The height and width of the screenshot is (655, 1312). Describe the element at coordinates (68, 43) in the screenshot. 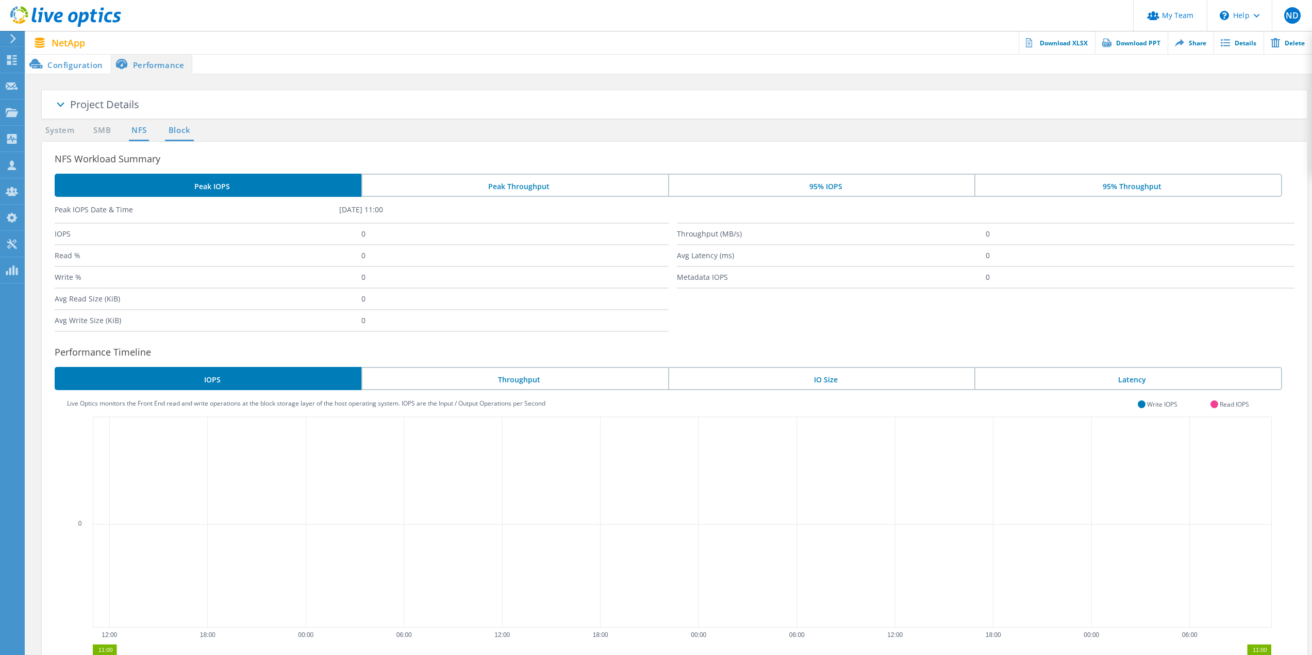

I see `span: NetApp` at that location.